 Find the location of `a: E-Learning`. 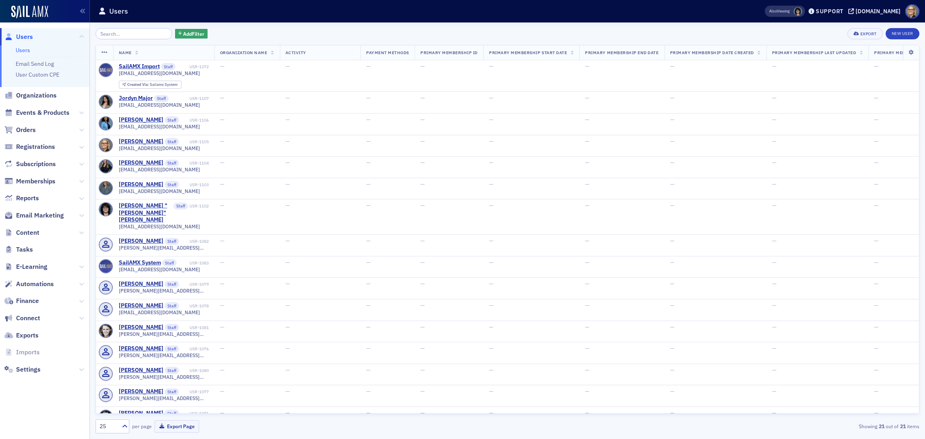

a: E-Learning is located at coordinates (26, 267).